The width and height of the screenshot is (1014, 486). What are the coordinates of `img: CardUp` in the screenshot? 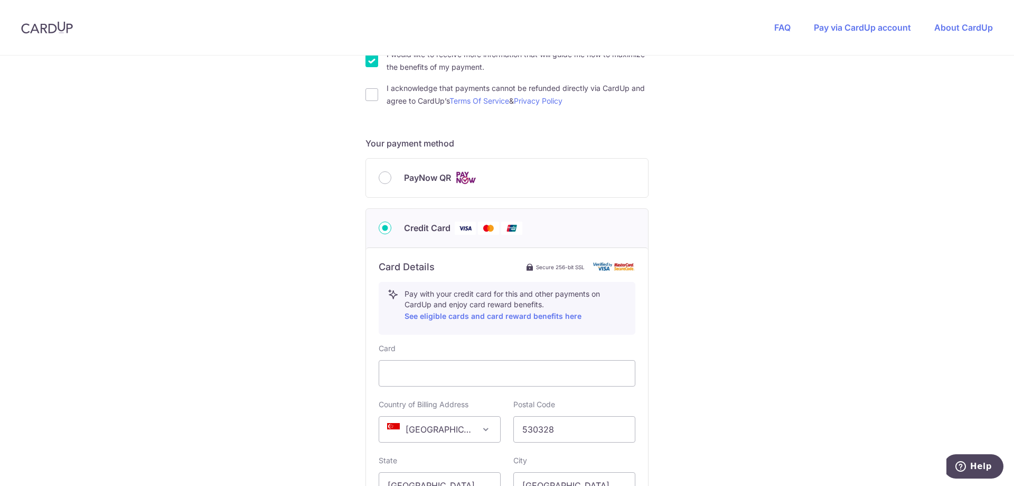 It's located at (47, 27).